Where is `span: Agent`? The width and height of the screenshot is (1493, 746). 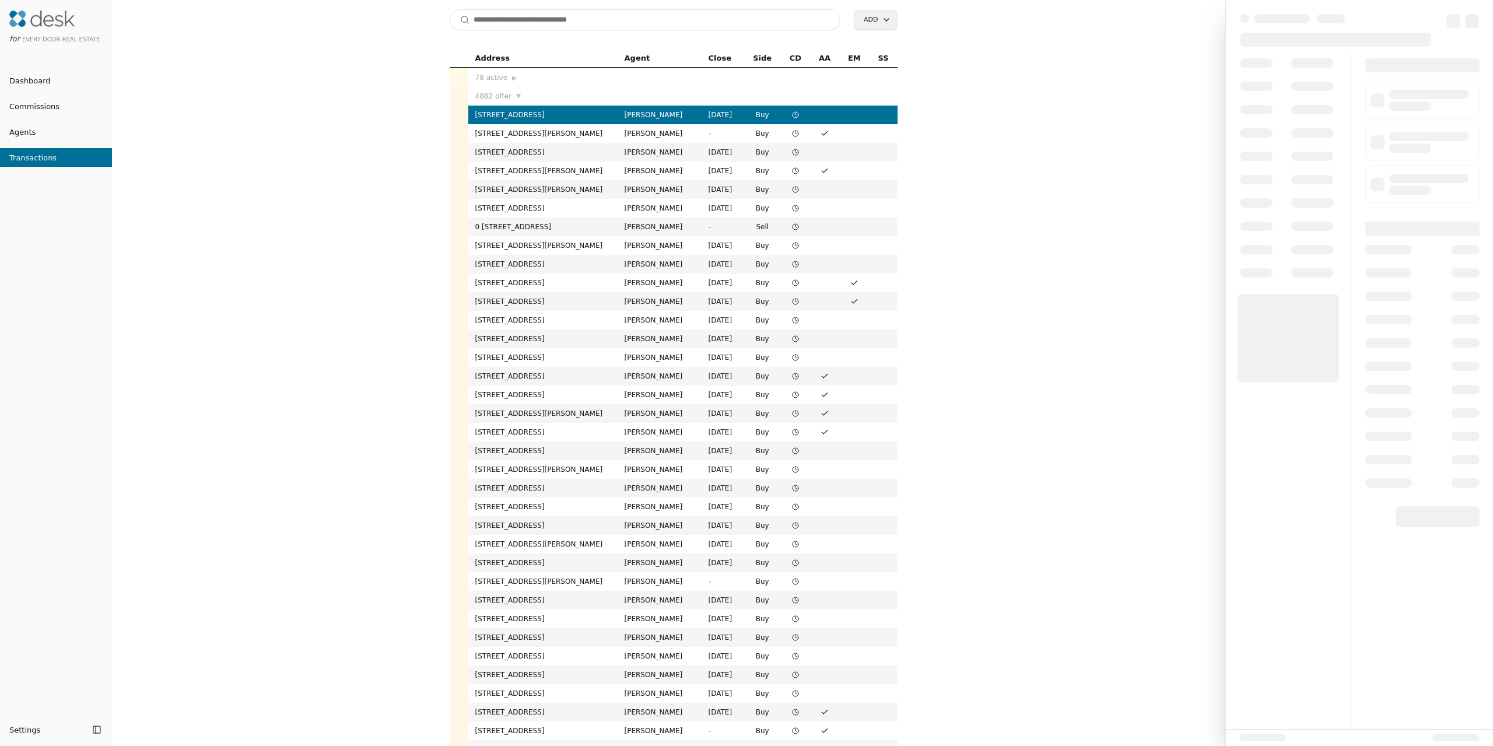 span: Agent is located at coordinates (637, 58).